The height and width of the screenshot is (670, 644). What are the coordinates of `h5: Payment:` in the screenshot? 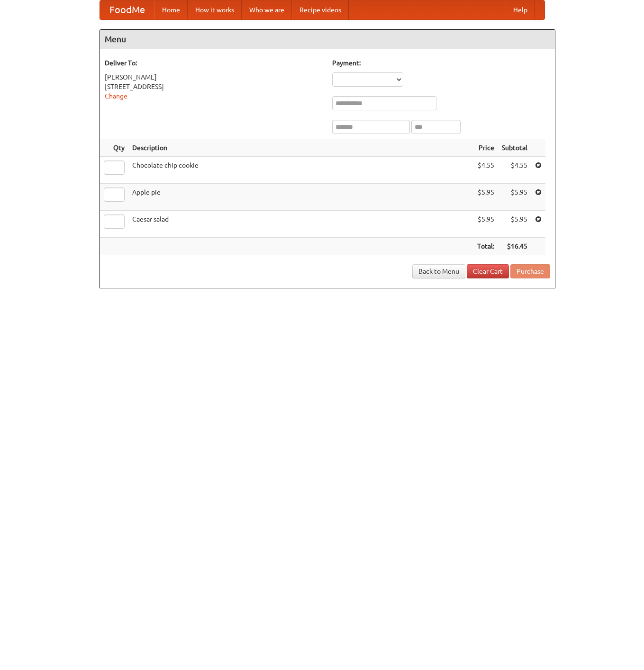 It's located at (441, 63).